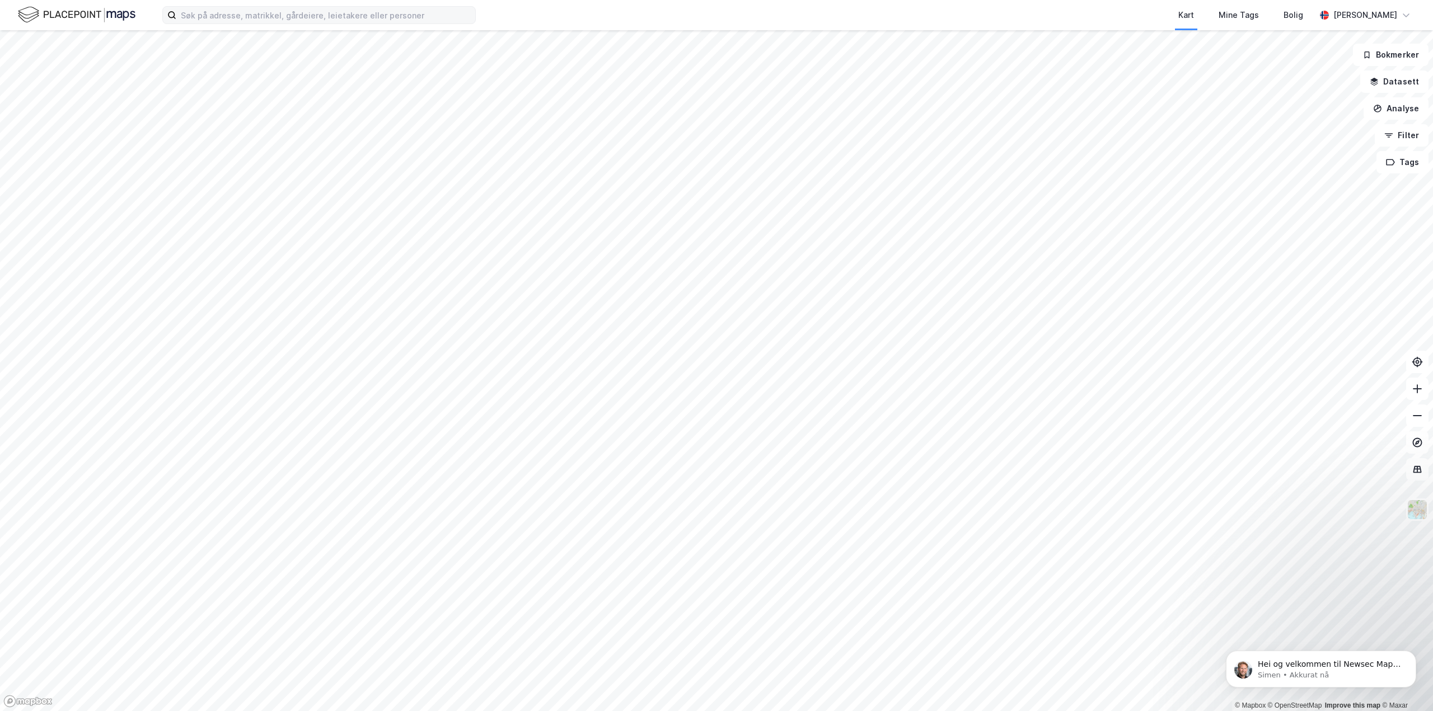 This screenshot has height=711, width=1433. What do you see at coordinates (1390, 55) in the screenshot?
I see `button: Bokmerker` at bounding box center [1390, 55].